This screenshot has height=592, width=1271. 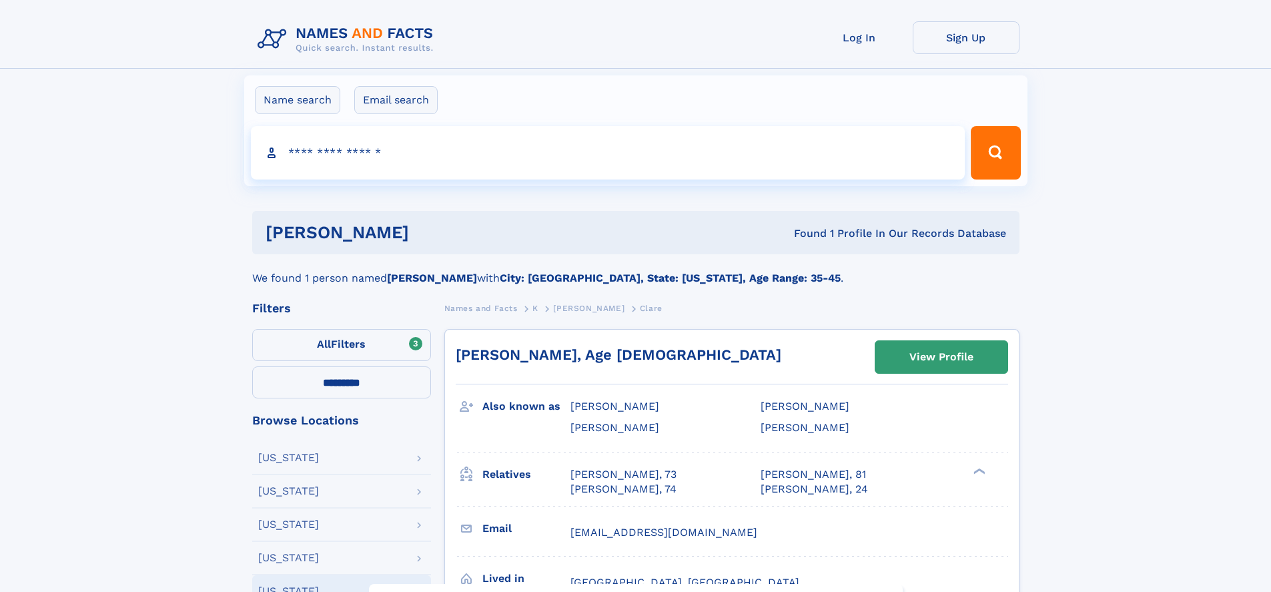 What do you see at coordinates (860, 37) in the screenshot?
I see `a: Log In` at bounding box center [860, 37].